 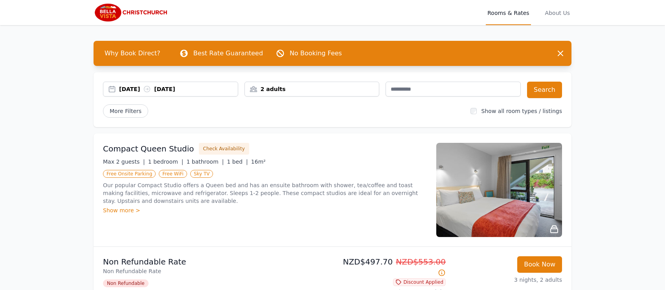 What do you see at coordinates (540, 265) in the screenshot?
I see `button: Book Now` at bounding box center [540, 265].